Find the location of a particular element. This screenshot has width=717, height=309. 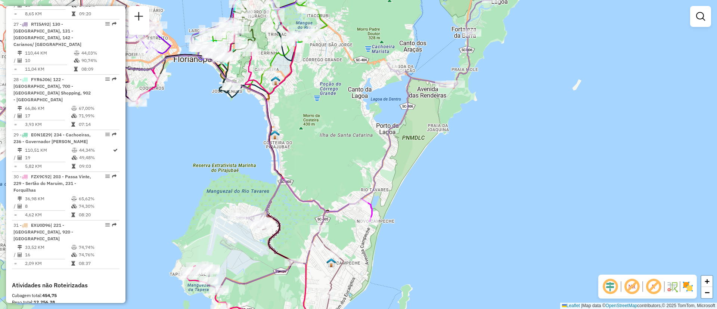

td: 8,65 KM is located at coordinates (48, 14).